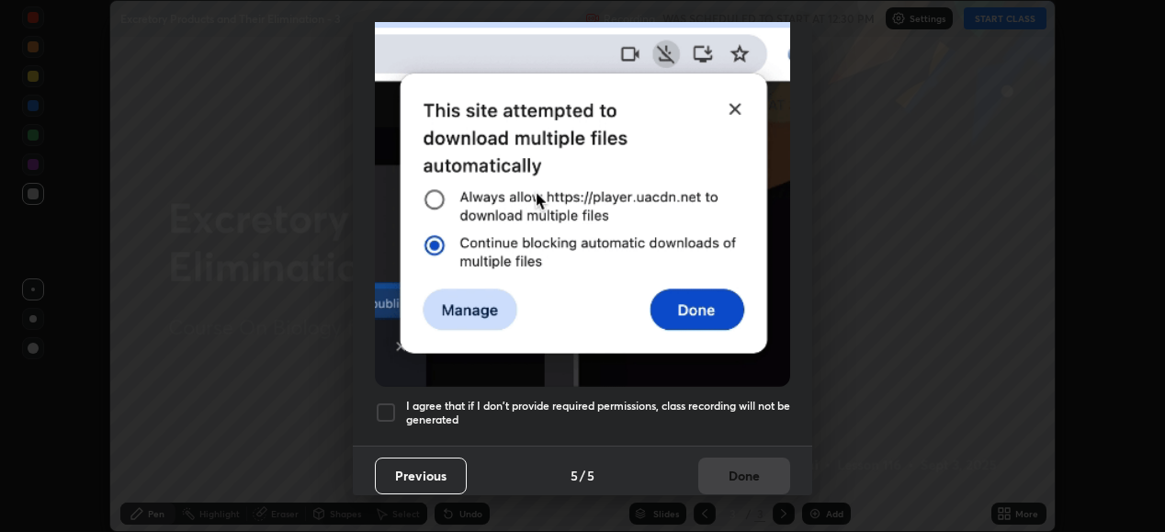 This screenshot has width=1165, height=532. Describe the element at coordinates (421, 476) in the screenshot. I see `button: Previous` at that location.